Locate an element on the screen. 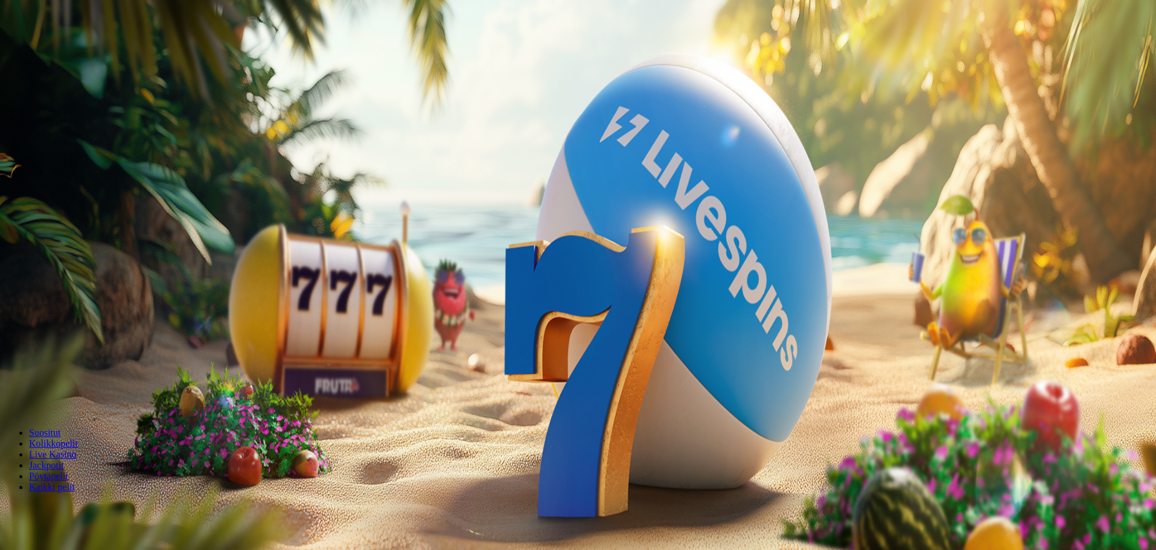  a: Suositut is located at coordinates (45, 432).